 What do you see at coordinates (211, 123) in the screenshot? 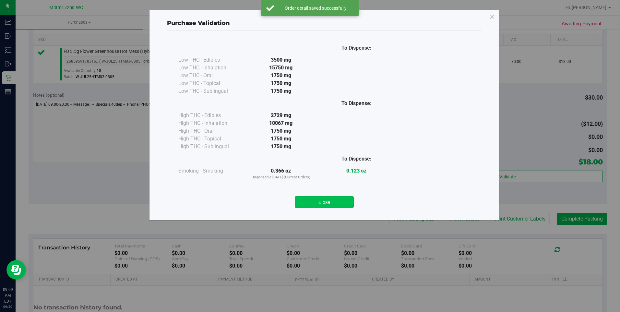
I see `div: High THC - Inhalation` at bounding box center [211, 123].